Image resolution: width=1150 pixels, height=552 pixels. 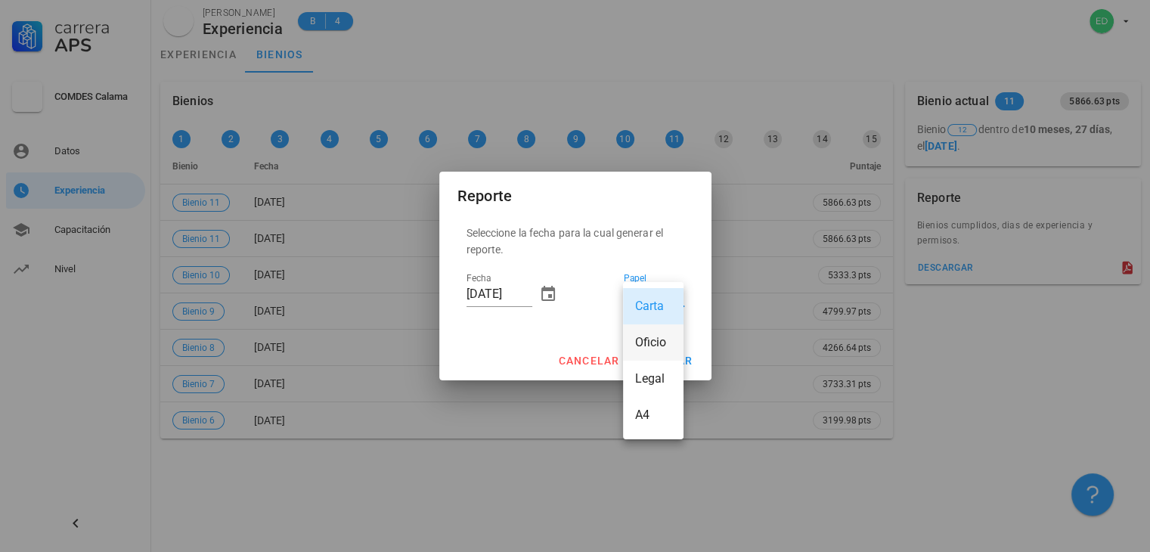 What do you see at coordinates (653, 305) in the screenshot?
I see `div: Carta` at bounding box center [653, 305].